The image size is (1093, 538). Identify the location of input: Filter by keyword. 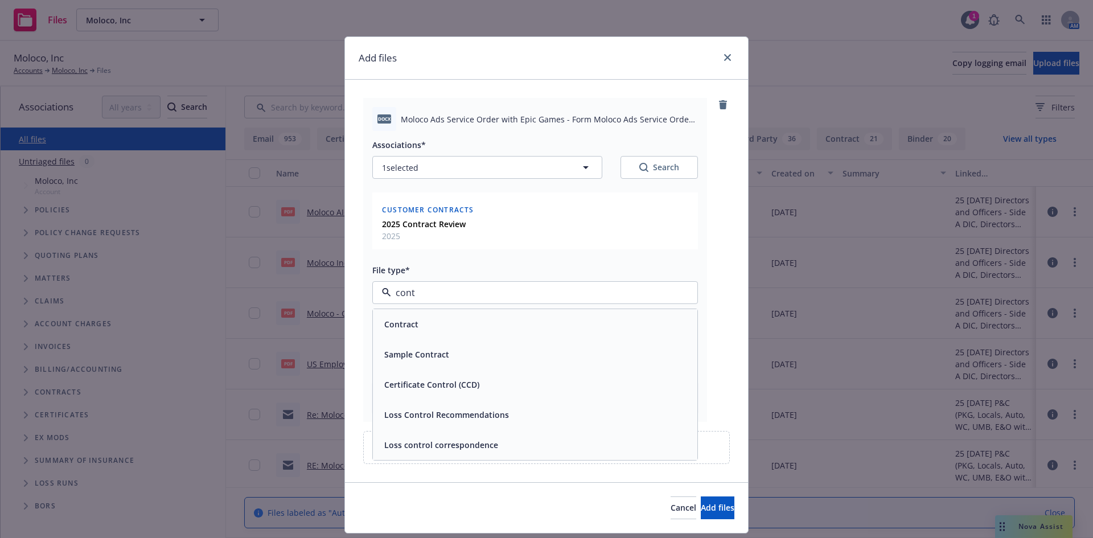
(533, 292).